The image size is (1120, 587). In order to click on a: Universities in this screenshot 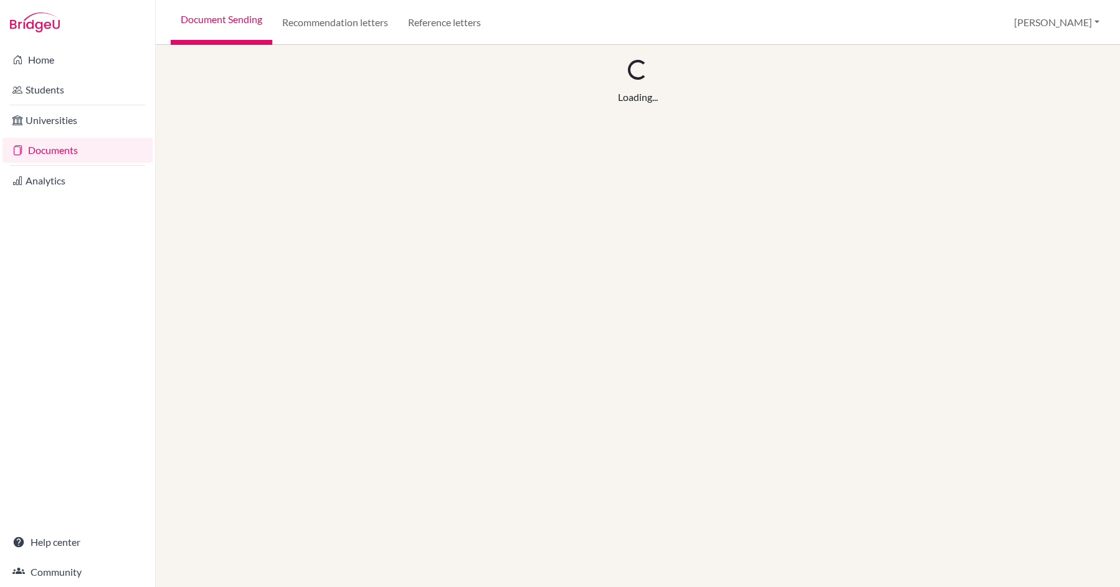, I will do `click(77, 120)`.